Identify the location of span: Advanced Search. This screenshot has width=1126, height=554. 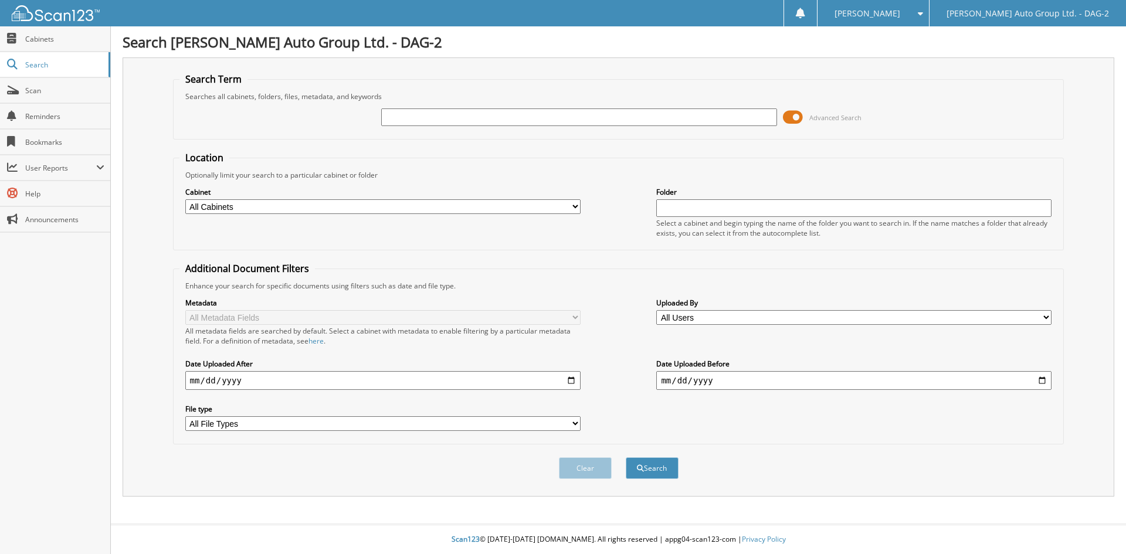
(835, 117).